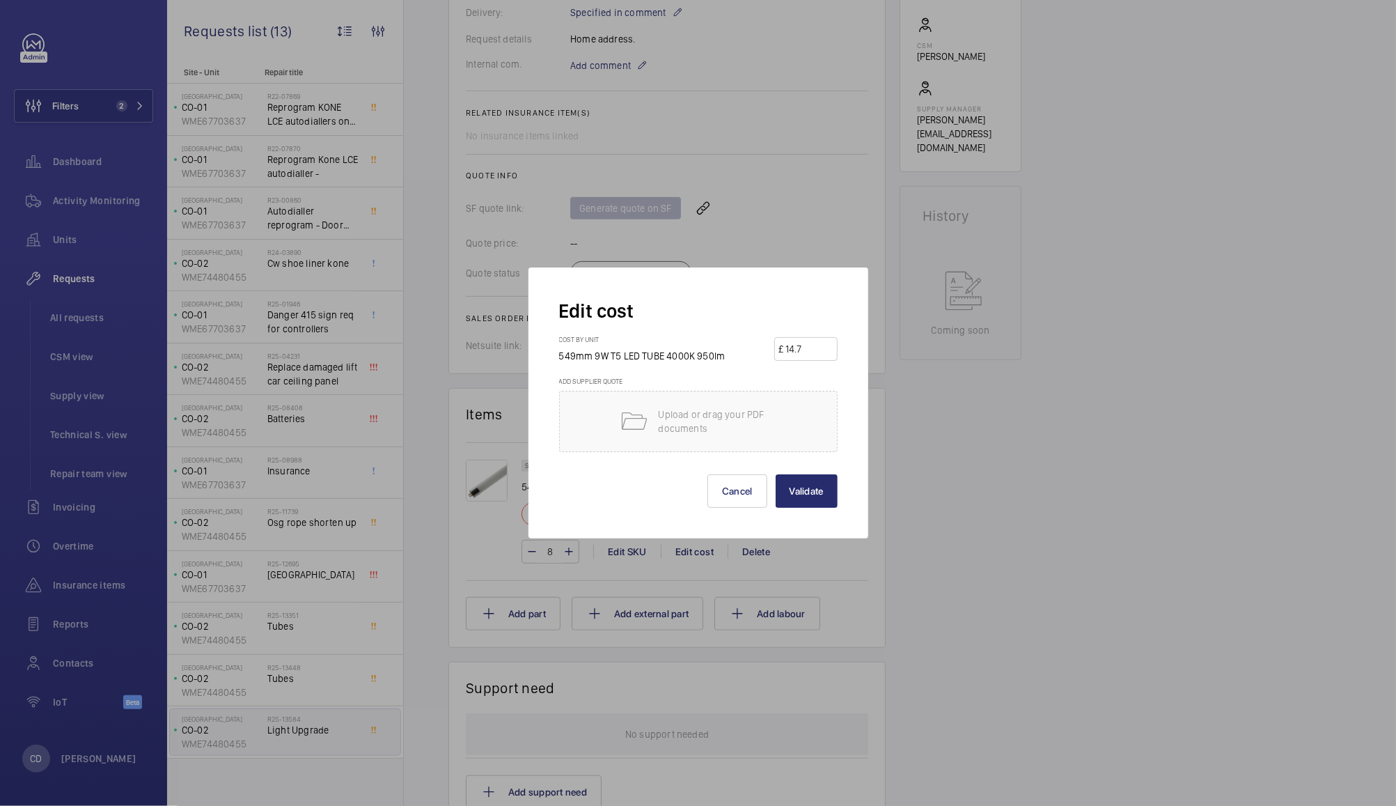  I want to click on button: Cancel, so click(737, 491).